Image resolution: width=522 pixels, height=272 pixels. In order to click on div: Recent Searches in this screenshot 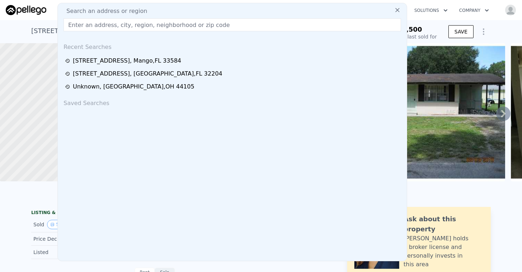, I will do `click(232, 46)`.